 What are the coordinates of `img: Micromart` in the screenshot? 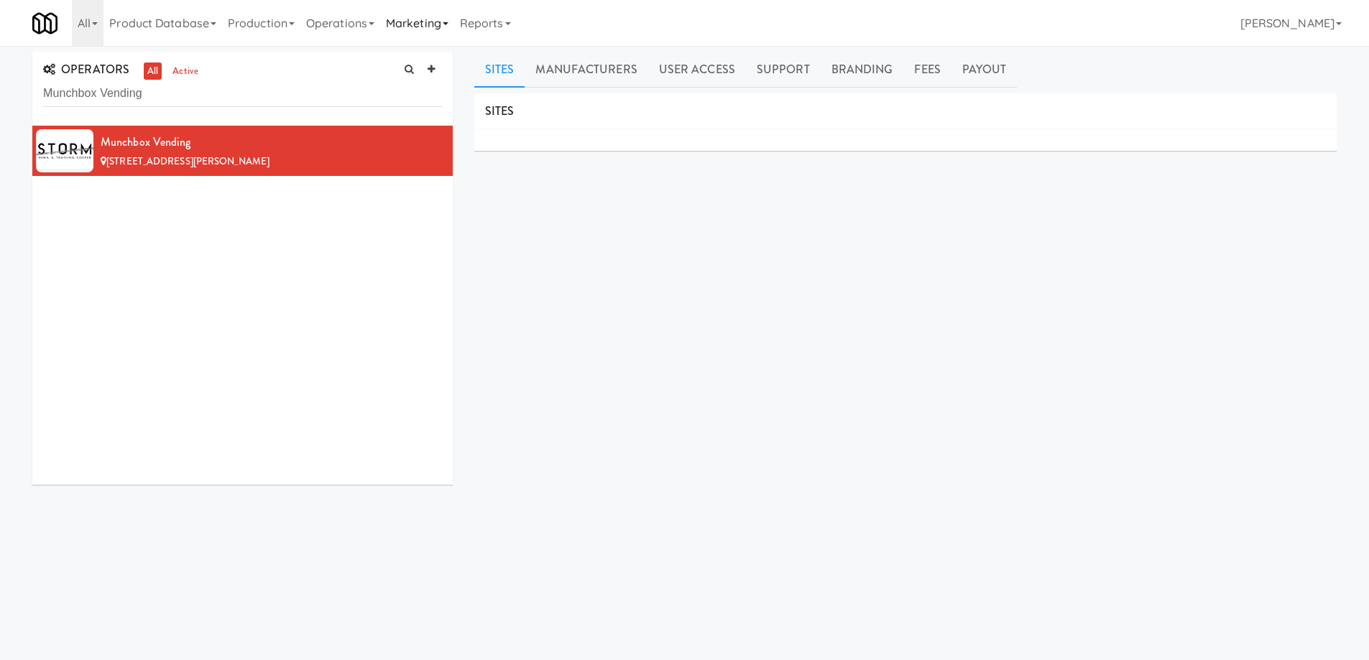 It's located at (45, 23).